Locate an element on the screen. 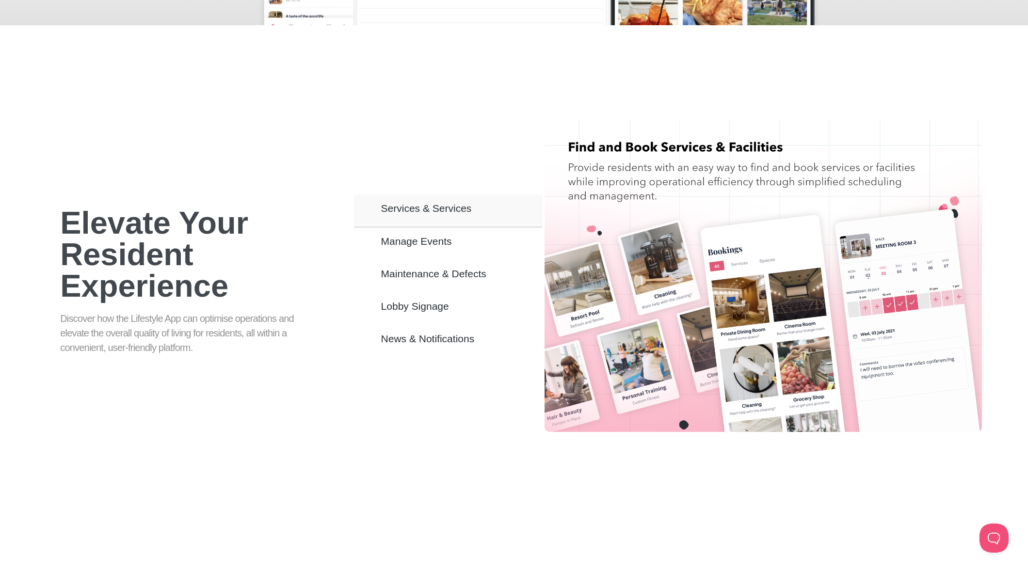 This screenshot has height=572, width=1028. span: Maintenance & Defects is located at coordinates (434, 274).